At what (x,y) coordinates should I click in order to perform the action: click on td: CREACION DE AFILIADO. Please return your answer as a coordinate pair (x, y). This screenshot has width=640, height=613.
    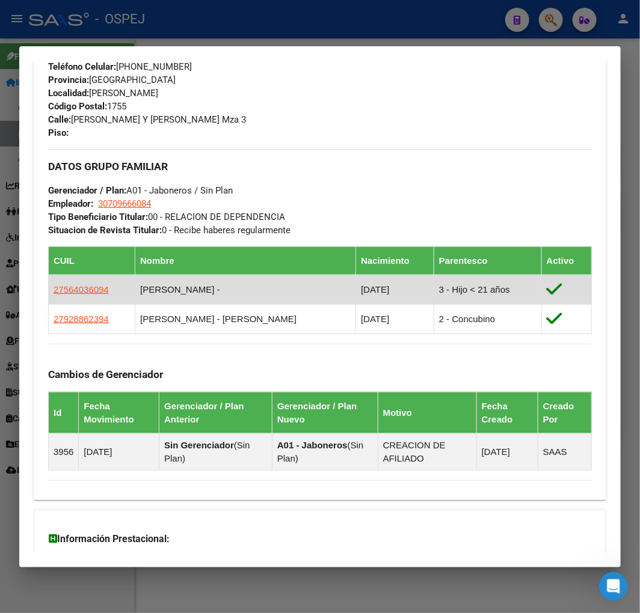
    Looking at the image, I should click on (427, 451).